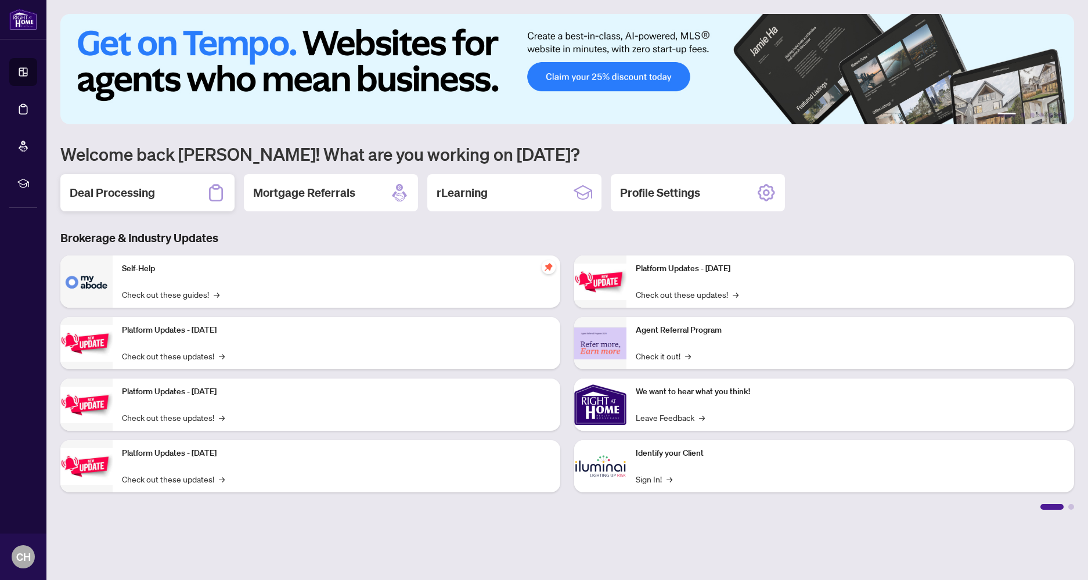  What do you see at coordinates (1023, 115) in the screenshot?
I see `button: 2` at bounding box center [1023, 115].